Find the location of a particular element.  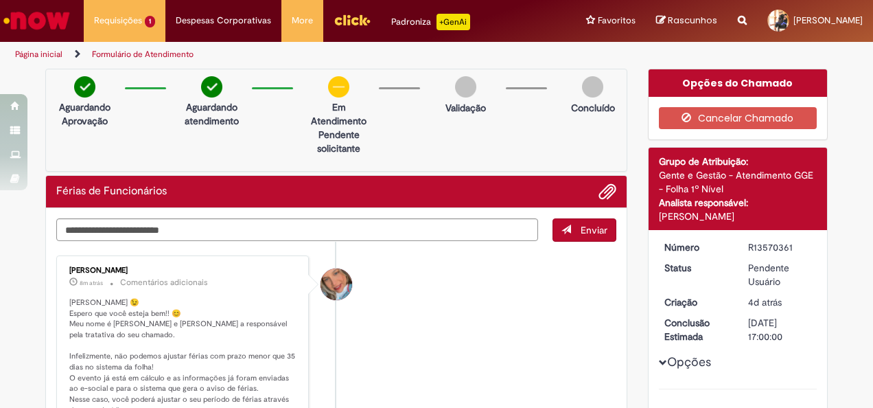

span: 8m atrás is located at coordinates (91, 283).